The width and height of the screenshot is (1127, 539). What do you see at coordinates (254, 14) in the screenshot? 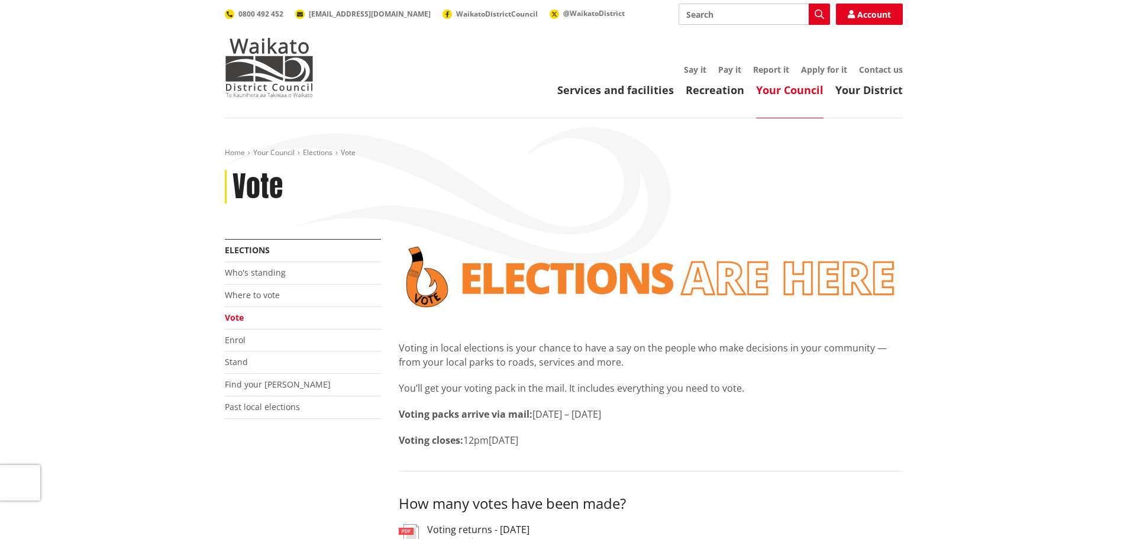
I see `a: 0800 492 452` at bounding box center [254, 14].